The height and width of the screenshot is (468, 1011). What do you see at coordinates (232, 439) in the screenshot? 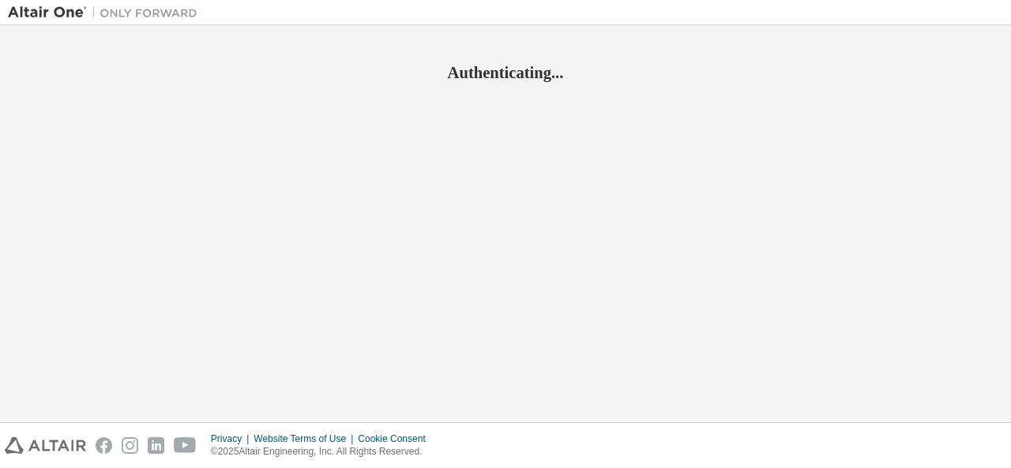
I see `div: Privacy` at bounding box center [232, 439].